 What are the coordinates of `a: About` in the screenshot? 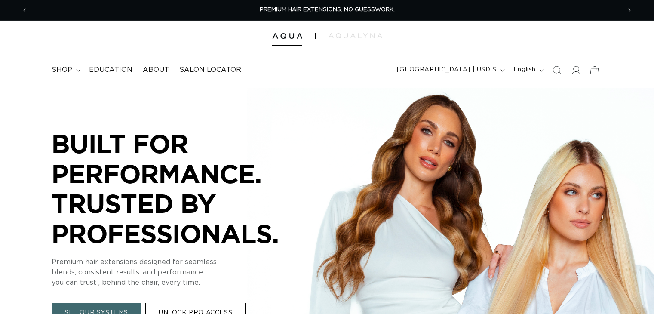 It's located at (156, 70).